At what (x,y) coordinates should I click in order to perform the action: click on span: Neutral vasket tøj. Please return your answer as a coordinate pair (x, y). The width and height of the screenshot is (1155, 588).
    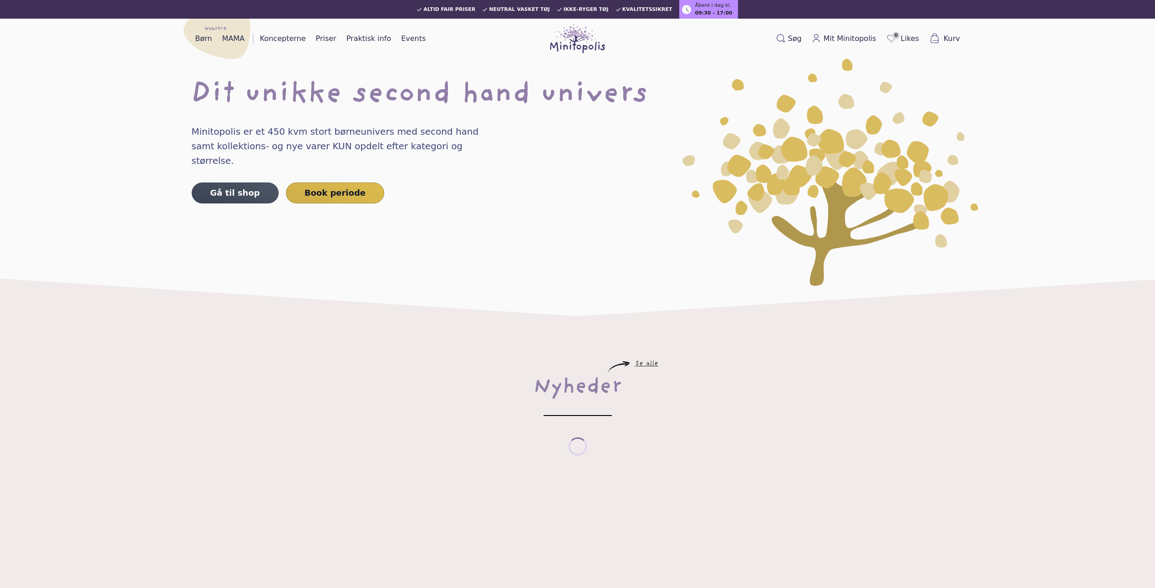
    Looking at the image, I should click on (520, 10).